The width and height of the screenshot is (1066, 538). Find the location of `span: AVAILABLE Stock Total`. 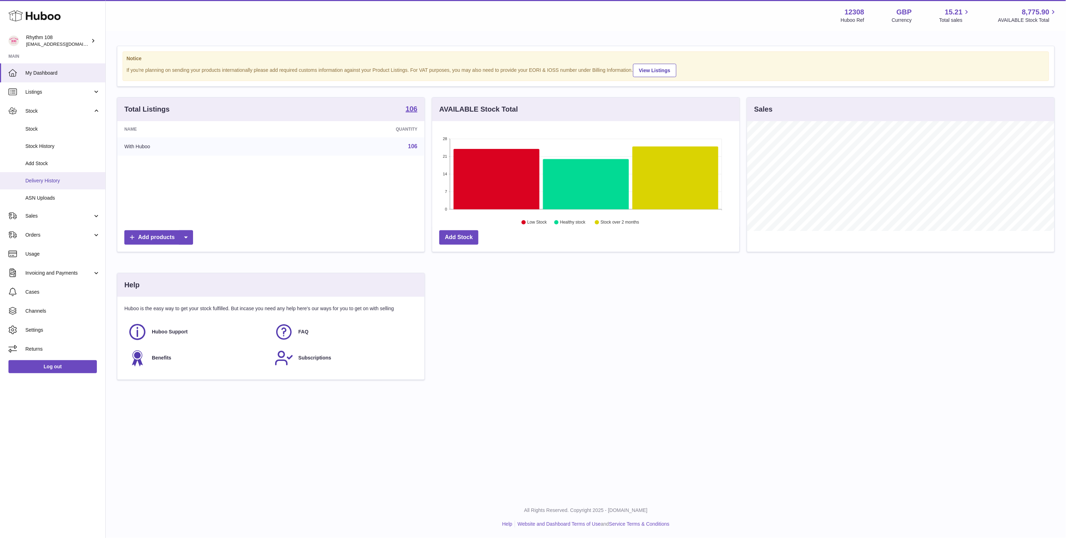

span: AVAILABLE Stock Total is located at coordinates (1028, 20).